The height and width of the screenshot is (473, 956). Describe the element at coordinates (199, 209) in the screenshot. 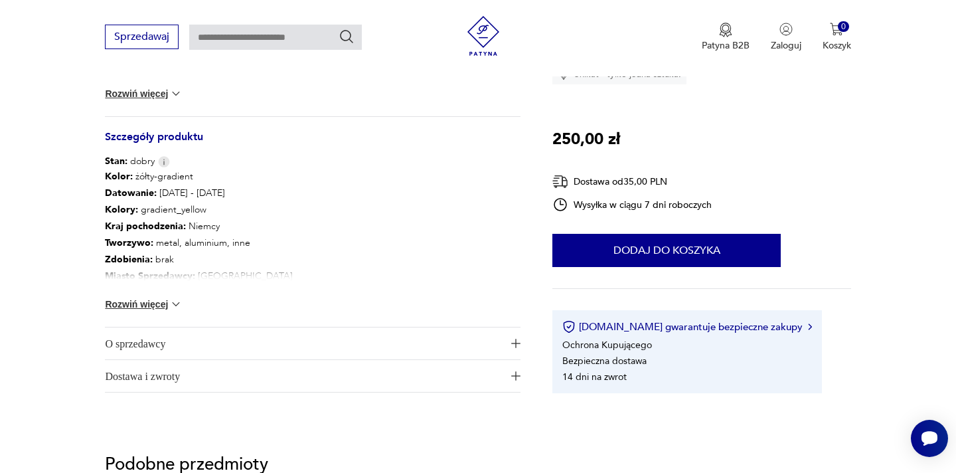

I see `p: gradient_yellow` at that location.